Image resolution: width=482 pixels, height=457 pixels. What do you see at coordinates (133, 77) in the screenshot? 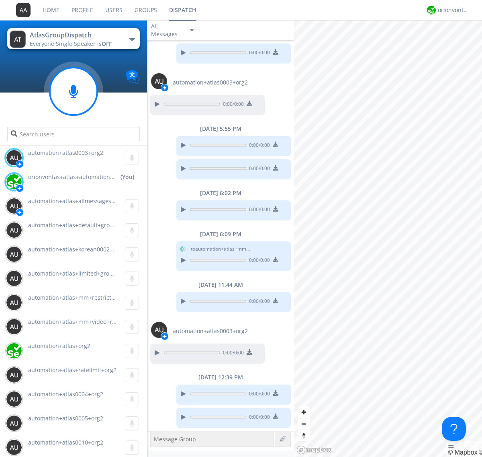
I see `img: Translation enabled` at bounding box center [133, 77].